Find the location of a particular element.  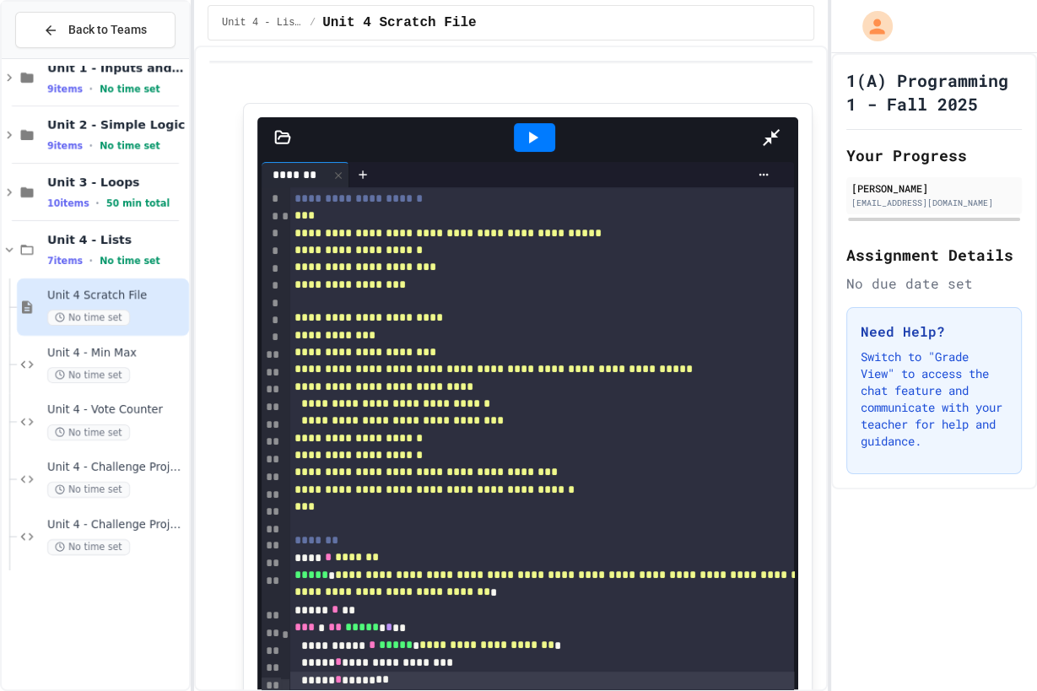

span: Unit 4 - Min Max is located at coordinates (116, 353).